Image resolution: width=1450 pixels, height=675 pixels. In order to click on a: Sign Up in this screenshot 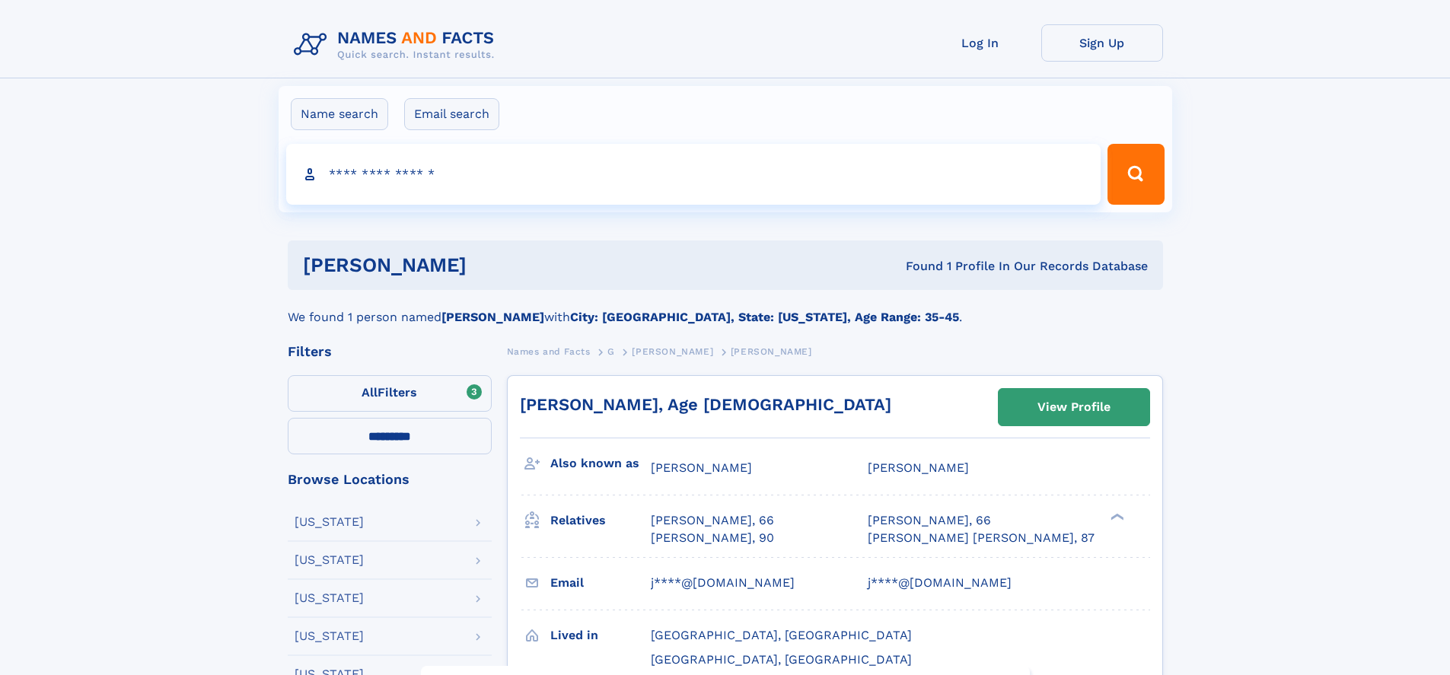, I will do `click(1102, 43)`.